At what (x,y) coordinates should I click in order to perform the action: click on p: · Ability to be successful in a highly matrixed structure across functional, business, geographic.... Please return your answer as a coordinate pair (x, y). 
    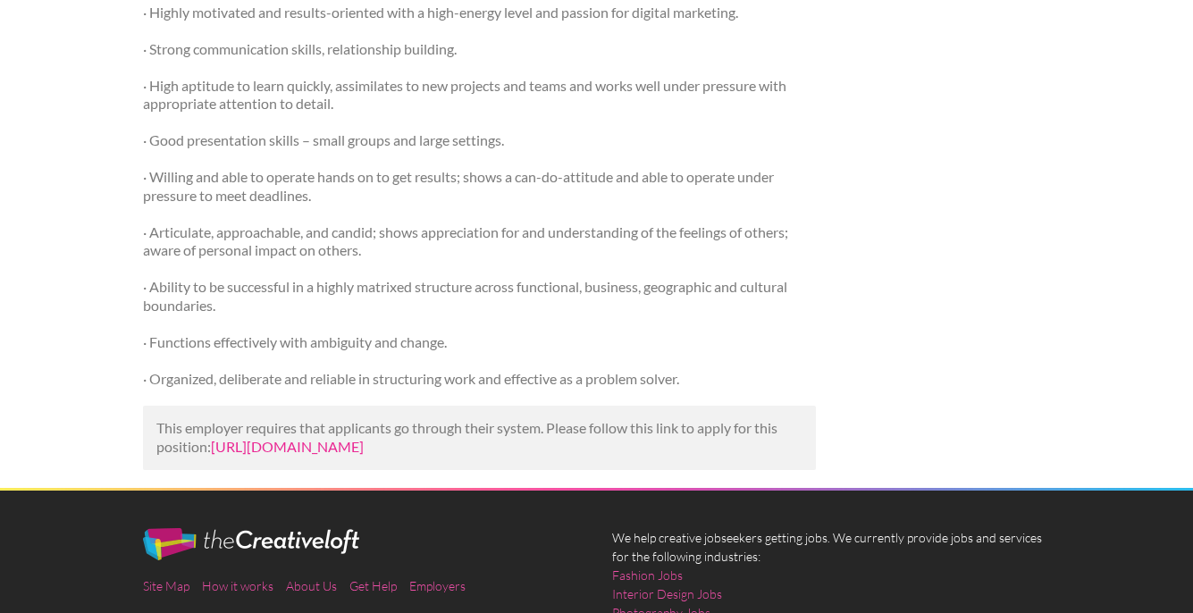
    Looking at the image, I should click on (479, 297).